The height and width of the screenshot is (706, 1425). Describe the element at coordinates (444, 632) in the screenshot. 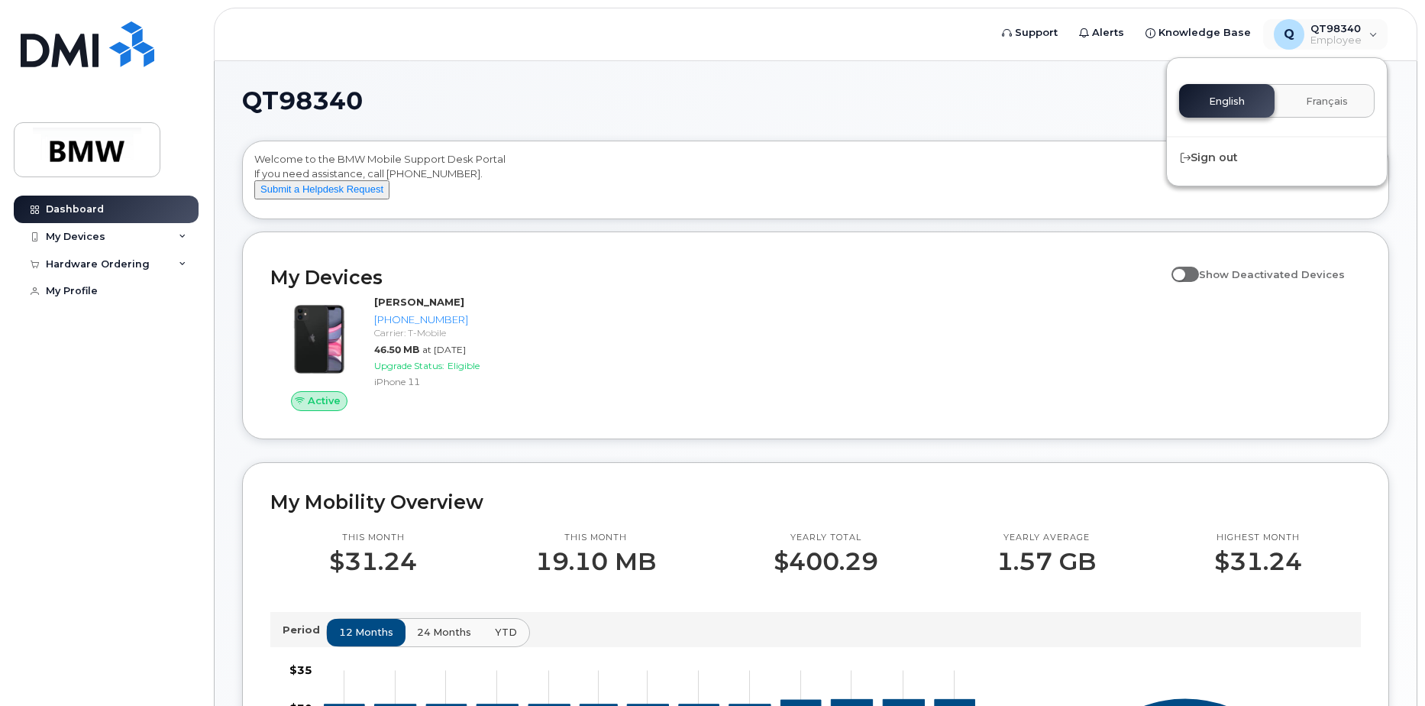

I see `span: 24 months` at that location.